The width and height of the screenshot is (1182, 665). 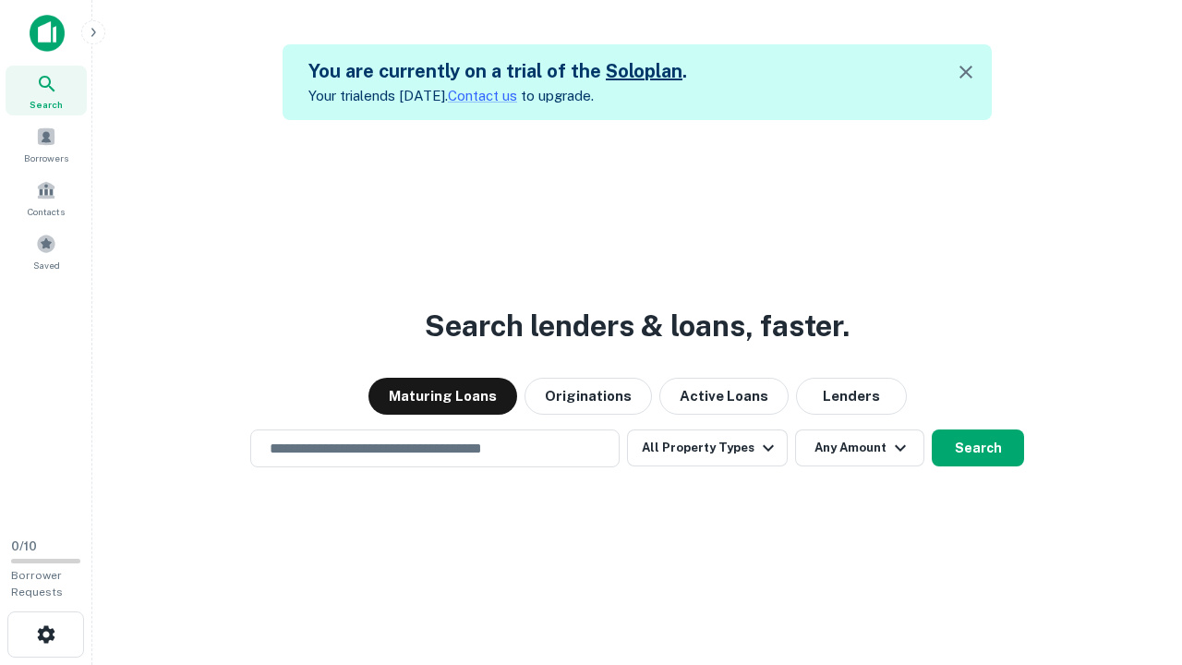 What do you see at coordinates (46, 198) in the screenshot?
I see `div: Contacts` at bounding box center [46, 198].